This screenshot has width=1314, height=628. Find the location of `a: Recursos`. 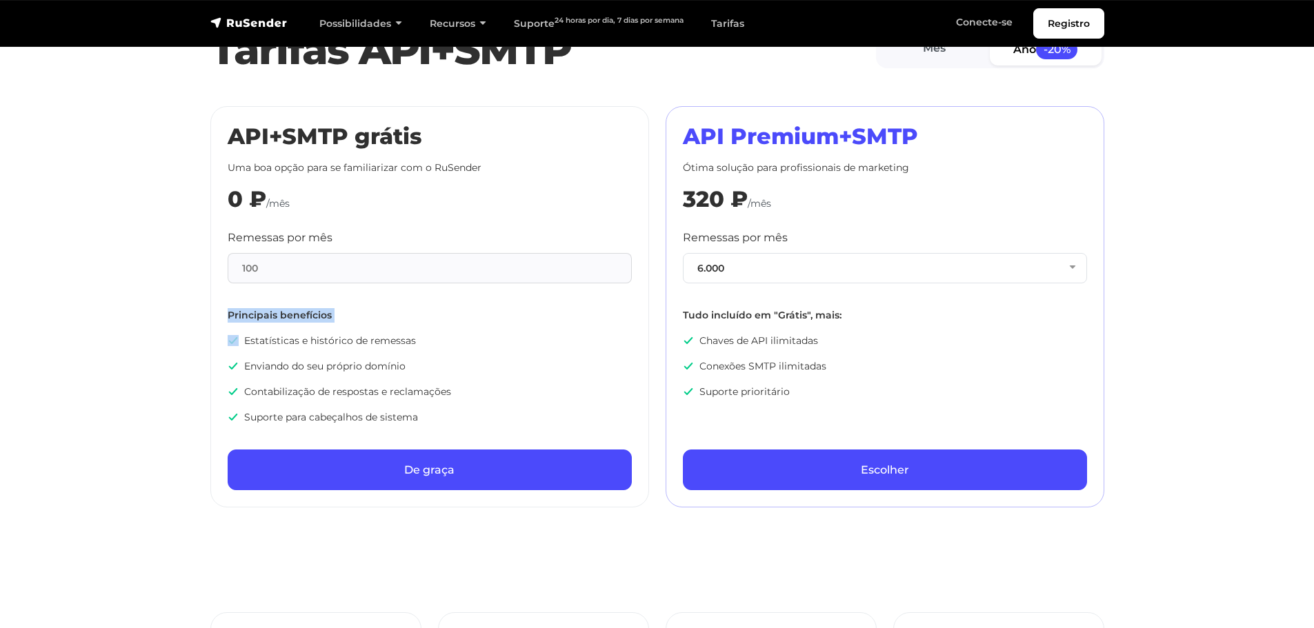

a: Recursos is located at coordinates (458, 23).